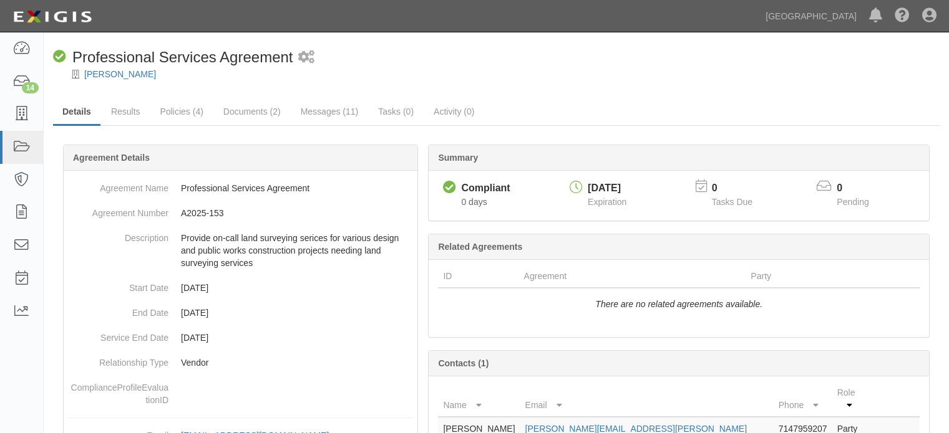  What do you see at coordinates (852, 202) in the screenshot?
I see `span: Pending` at bounding box center [852, 202].